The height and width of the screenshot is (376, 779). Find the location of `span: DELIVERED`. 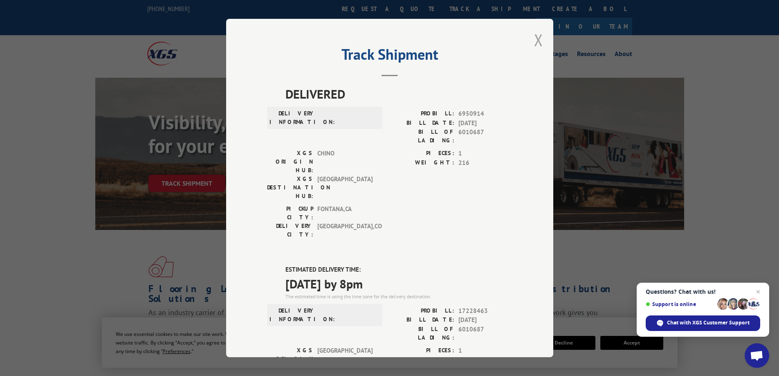

span: DELIVERED is located at coordinates (399, 94).